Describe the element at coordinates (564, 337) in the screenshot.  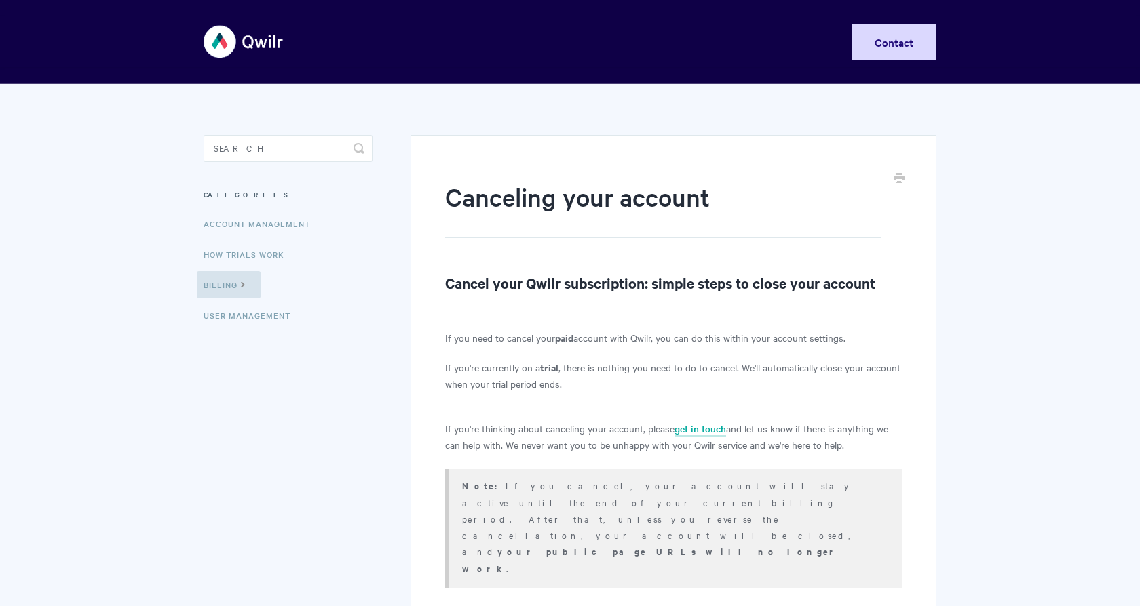
I see `strong: paid` at that location.